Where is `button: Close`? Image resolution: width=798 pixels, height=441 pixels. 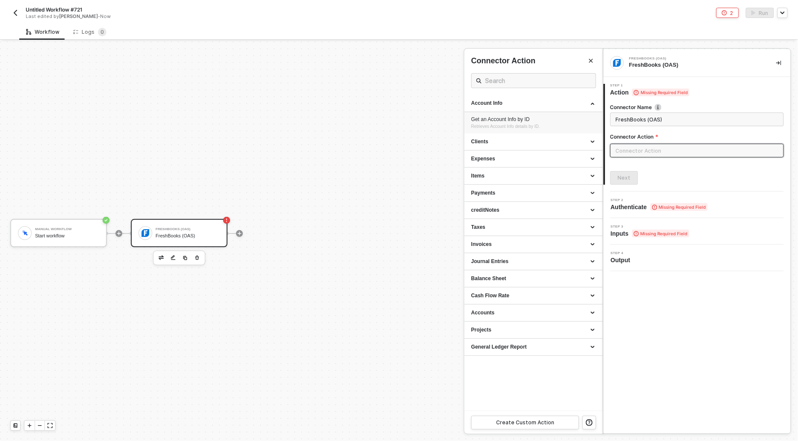 button: Close is located at coordinates (591, 61).